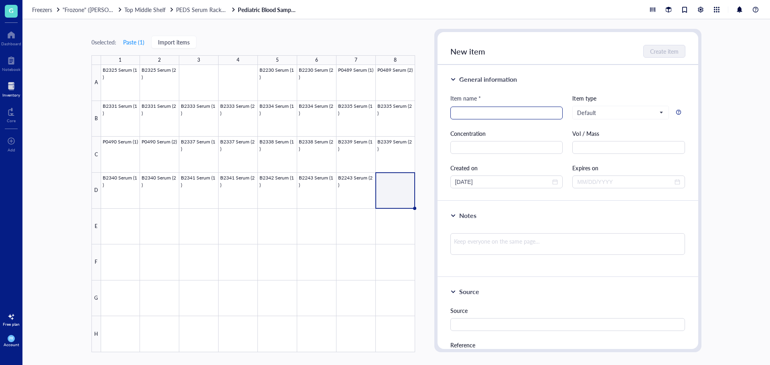 This screenshot has height=365, width=770. What do you see at coordinates (46, 10) in the screenshot?
I see `a: Freezers` at bounding box center [46, 10].